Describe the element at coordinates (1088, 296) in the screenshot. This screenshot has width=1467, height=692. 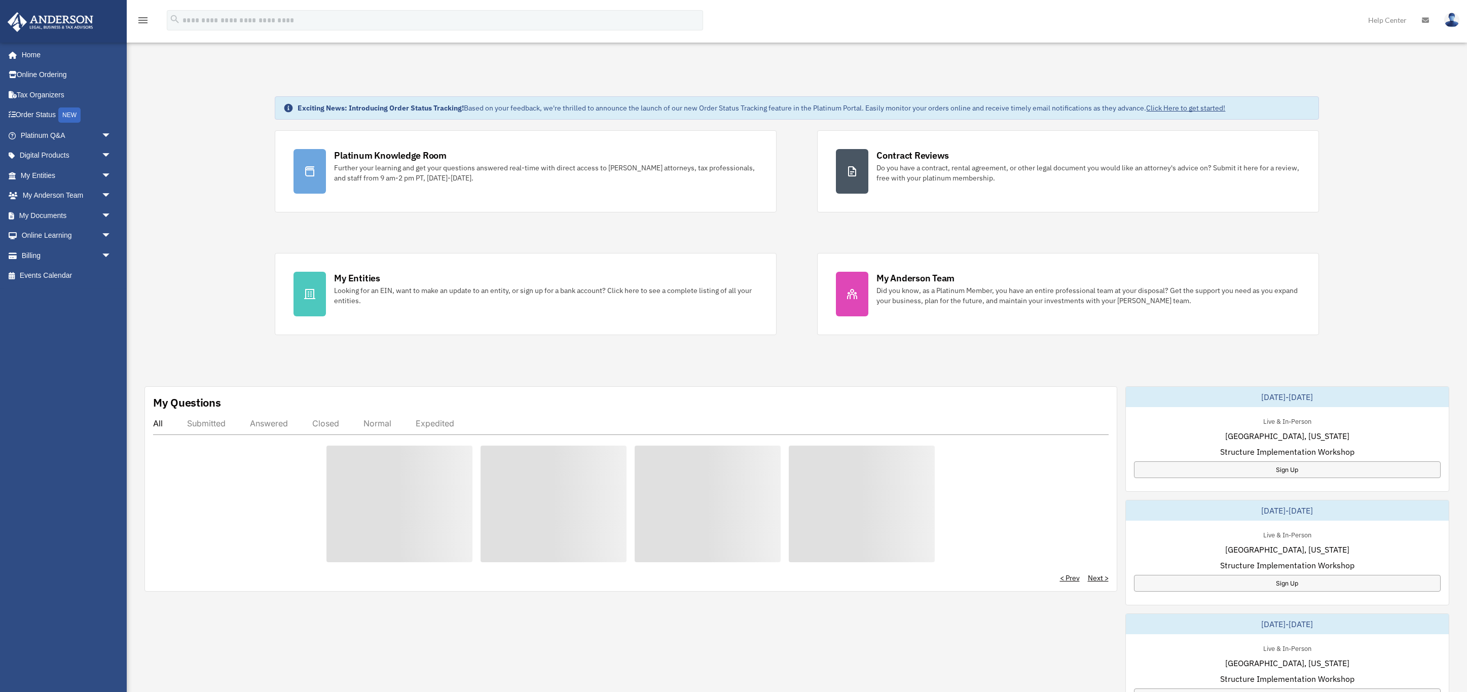
I see `div: Did you know, as a Platinum Member, you have an entire professional team at your disposal? Get th...` at that location.